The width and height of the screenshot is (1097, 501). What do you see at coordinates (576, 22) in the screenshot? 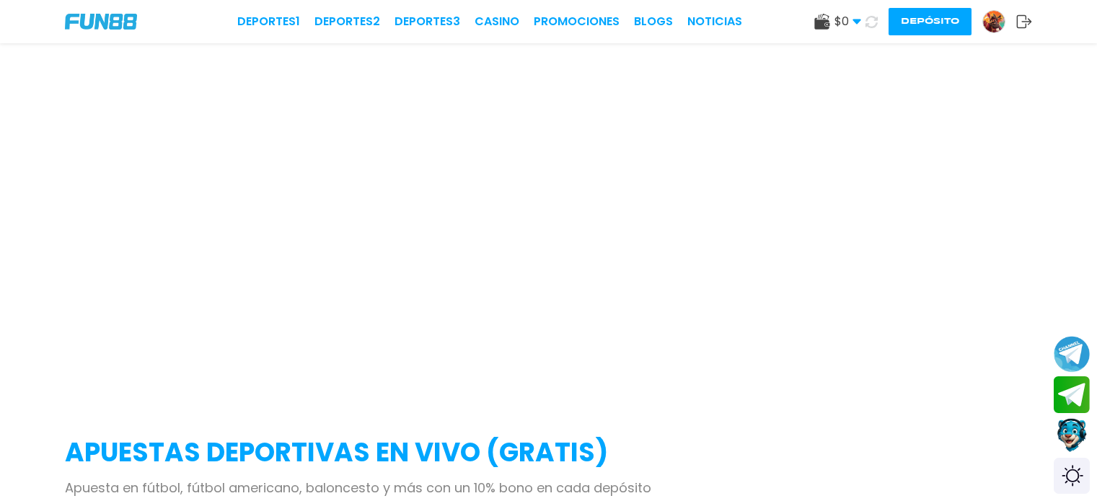
I see `a: Promociones` at bounding box center [576, 22].